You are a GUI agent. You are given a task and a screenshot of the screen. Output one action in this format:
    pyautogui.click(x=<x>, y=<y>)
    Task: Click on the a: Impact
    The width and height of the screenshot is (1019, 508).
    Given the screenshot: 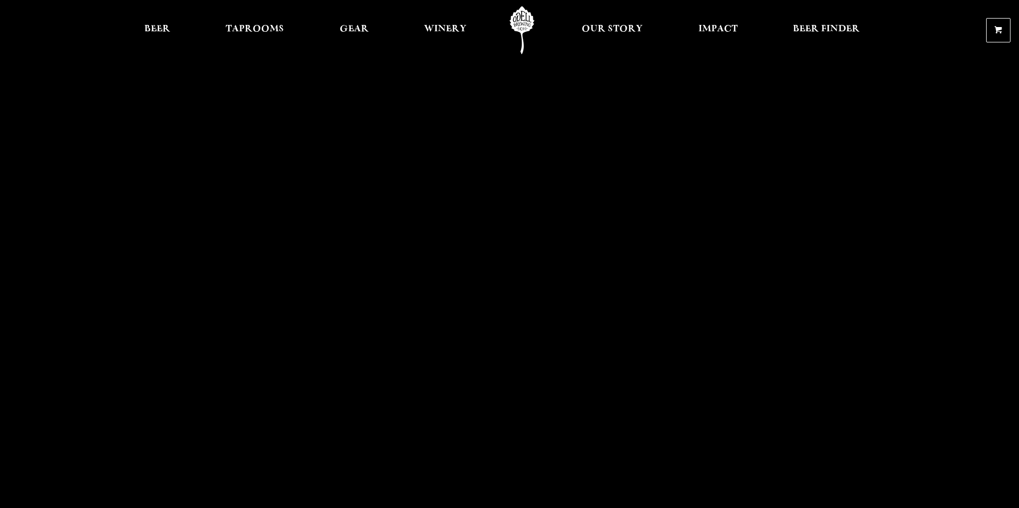 What is the action you would take?
    pyautogui.click(x=718, y=30)
    